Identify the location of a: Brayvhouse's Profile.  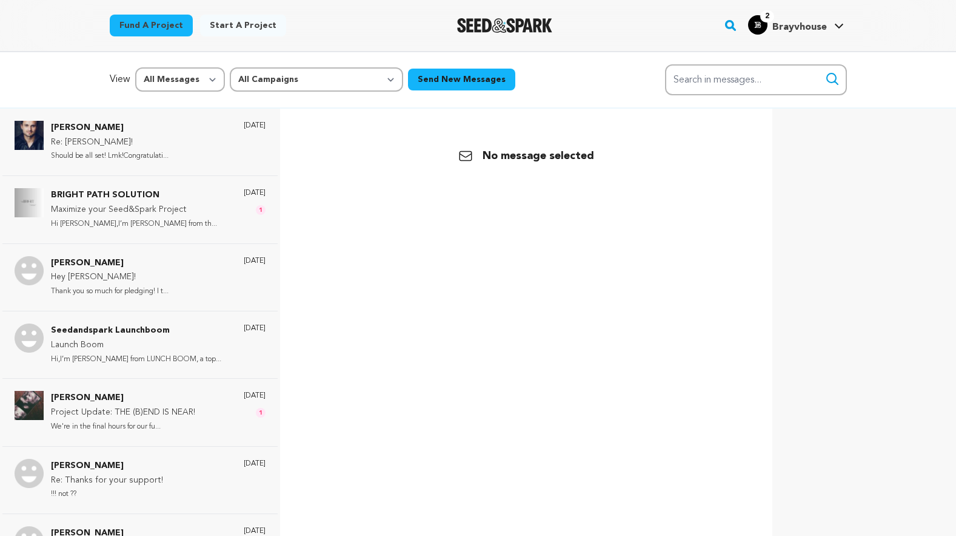
(796, 24).